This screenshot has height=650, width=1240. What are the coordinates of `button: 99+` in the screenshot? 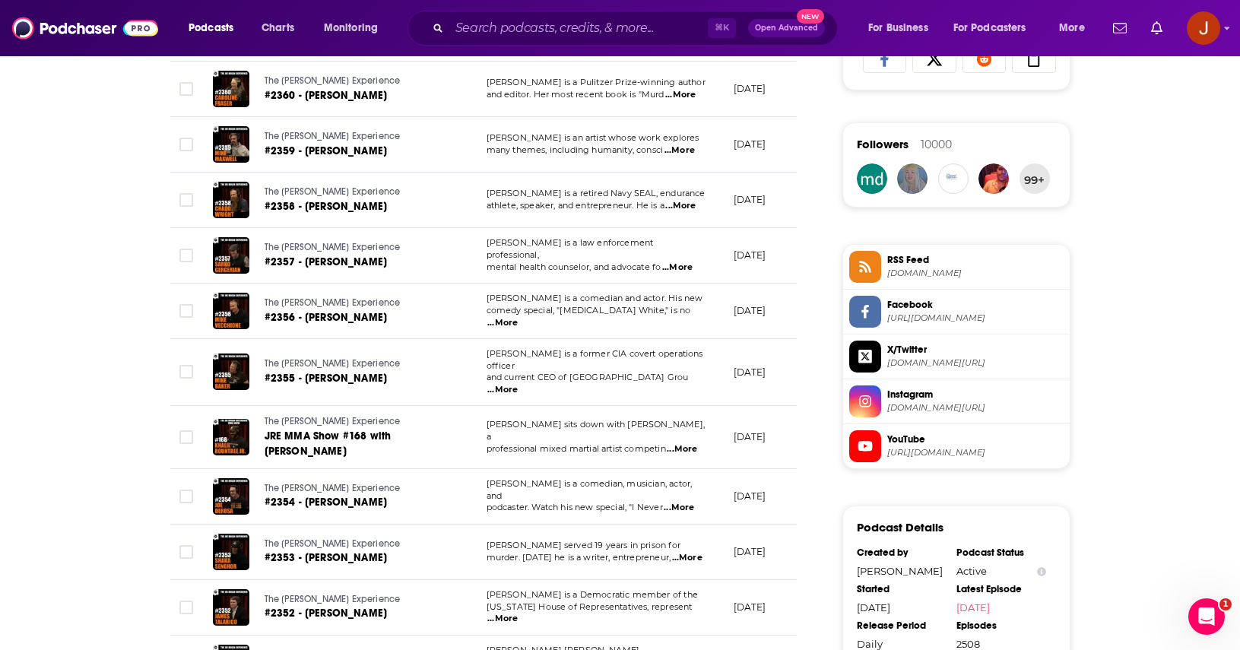 It's located at (1035, 179).